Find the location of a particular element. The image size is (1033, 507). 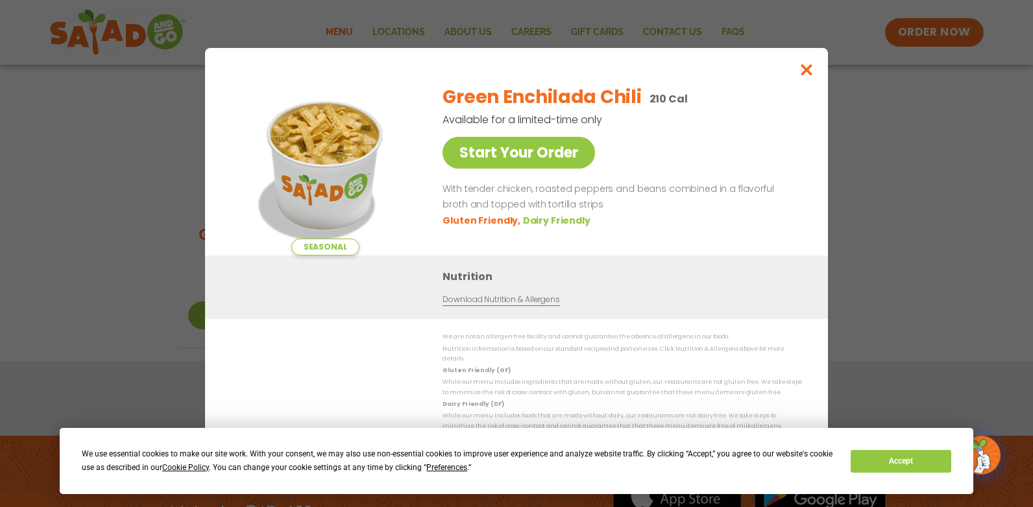

img: Featured product photo for Green Enchilada Chili is located at coordinates (325, 165).